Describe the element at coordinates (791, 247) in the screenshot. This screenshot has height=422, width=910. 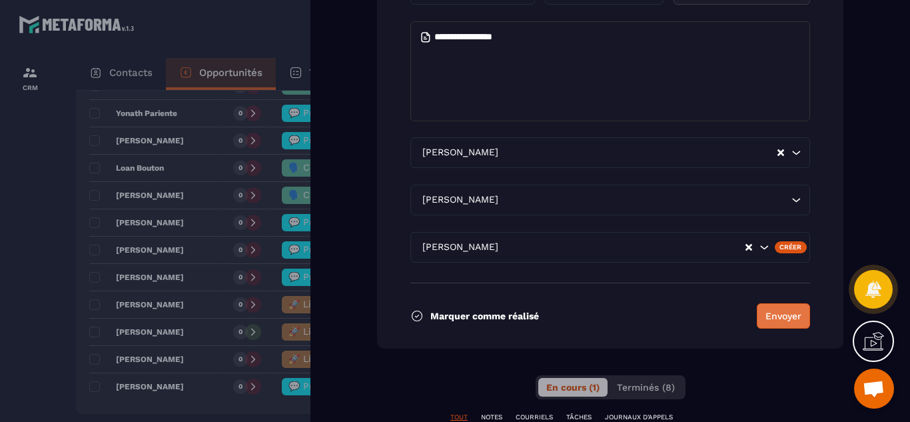
I see `div: Créer` at that location.